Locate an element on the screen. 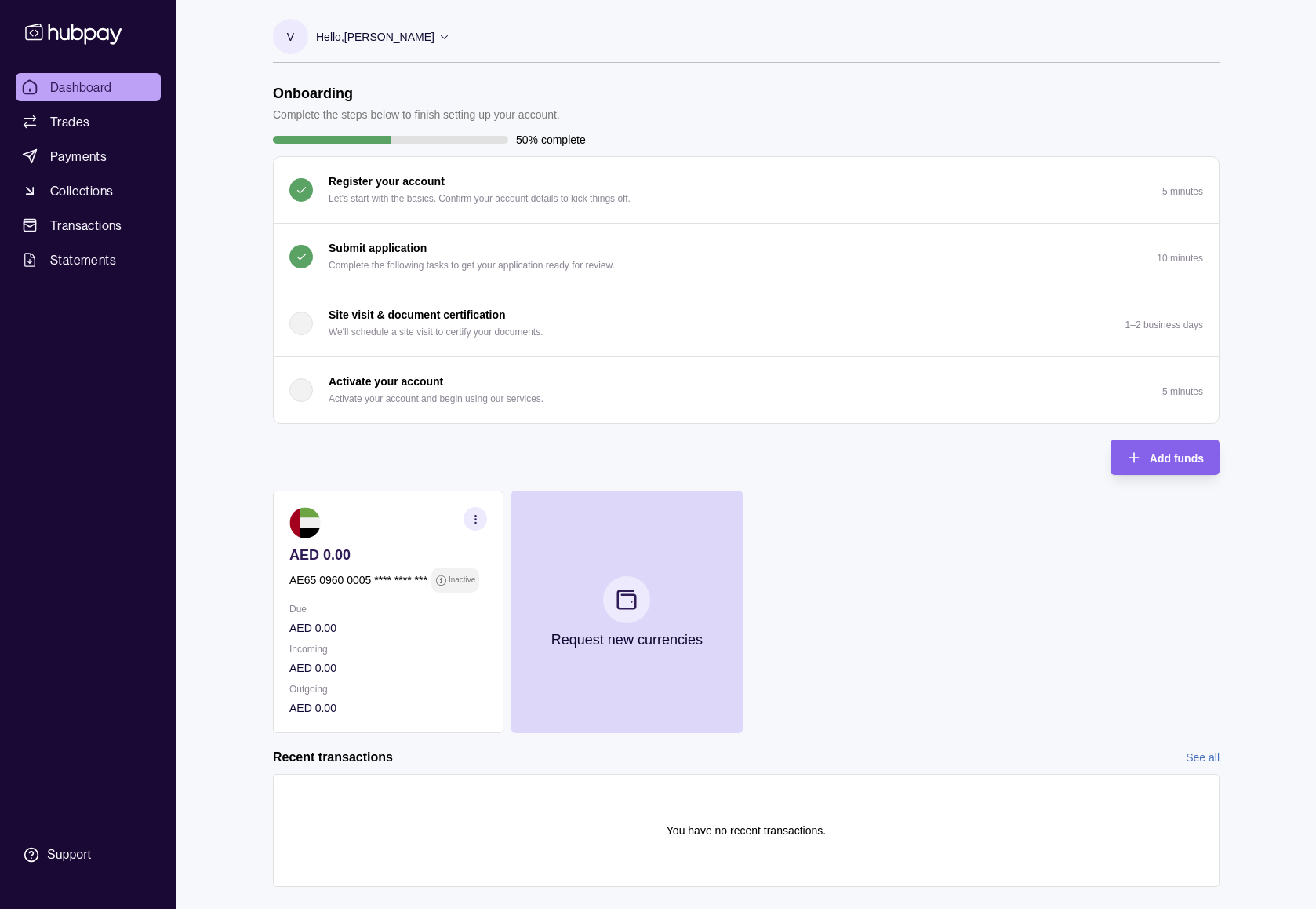  button: Submit application Complete the following tasks to get your application ready for review.10 minutes is located at coordinates (746, 257).